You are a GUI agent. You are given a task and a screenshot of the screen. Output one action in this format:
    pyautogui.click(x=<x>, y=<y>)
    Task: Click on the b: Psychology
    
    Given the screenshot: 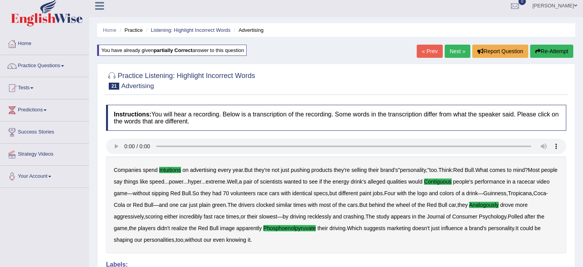 What is the action you would take?
    pyautogui.click(x=493, y=217)
    